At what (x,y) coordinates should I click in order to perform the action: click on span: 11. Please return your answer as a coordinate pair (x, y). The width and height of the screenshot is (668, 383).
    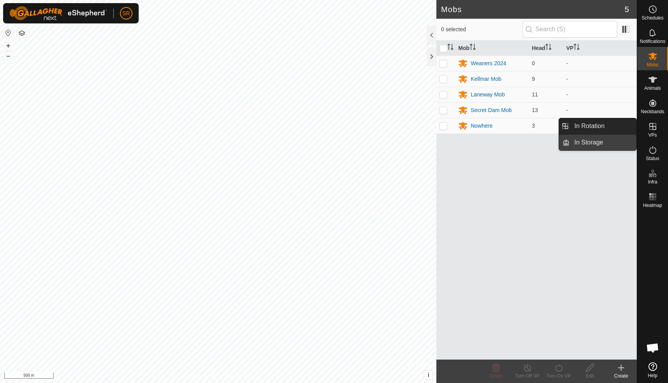
    Looking at the image, I should click on (535, 95).